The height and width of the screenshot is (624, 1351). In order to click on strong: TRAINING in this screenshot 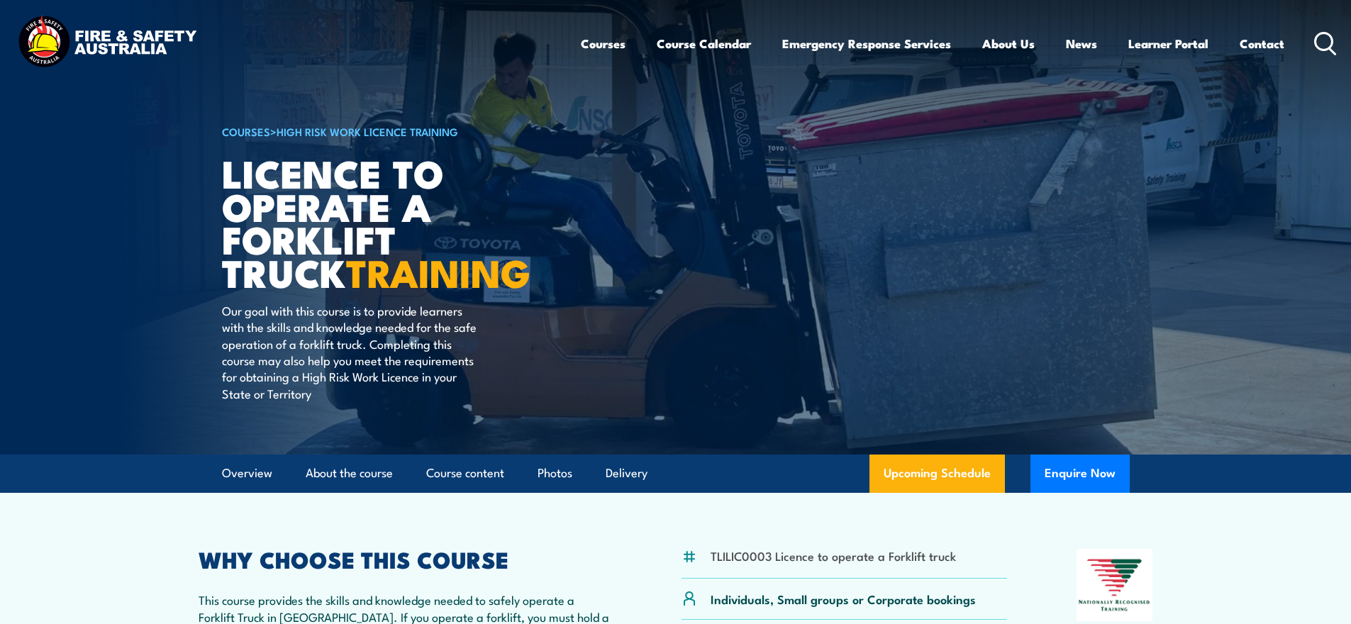, I will do `click(438, 271)`.